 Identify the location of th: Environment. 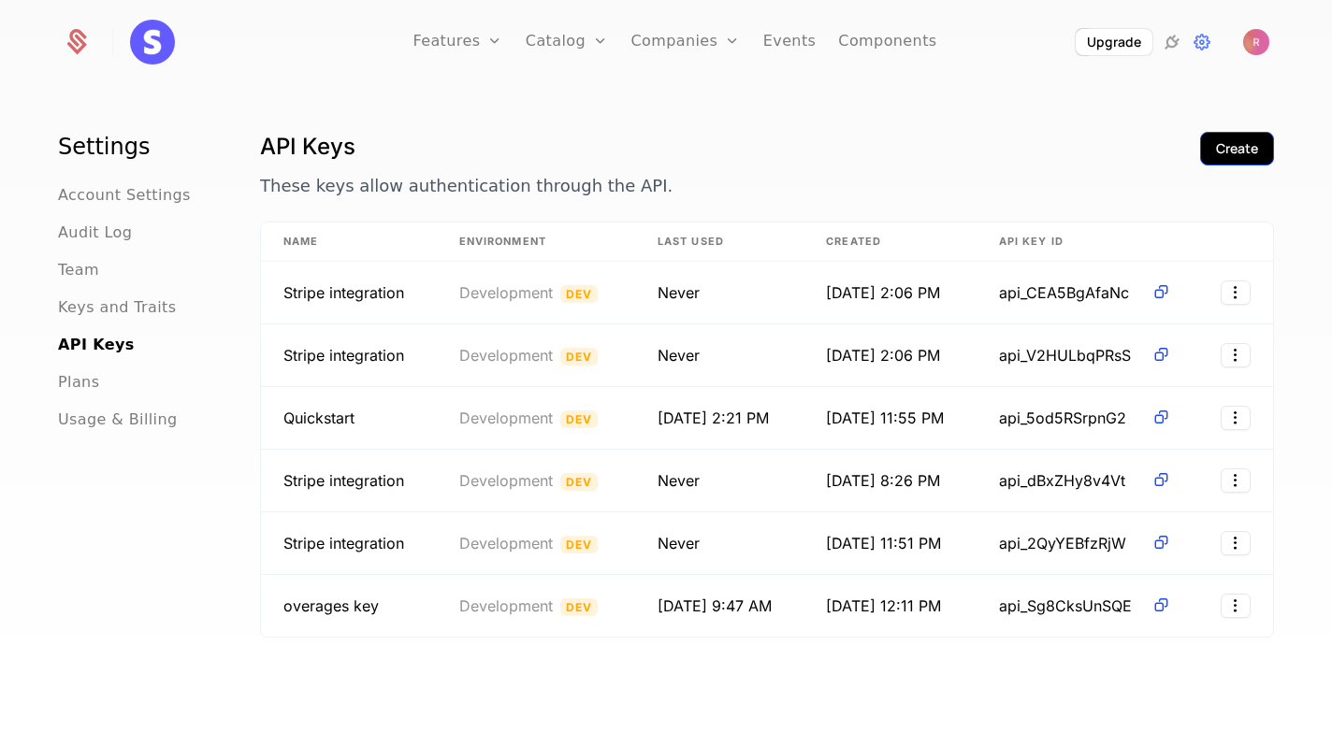
(536, 242).